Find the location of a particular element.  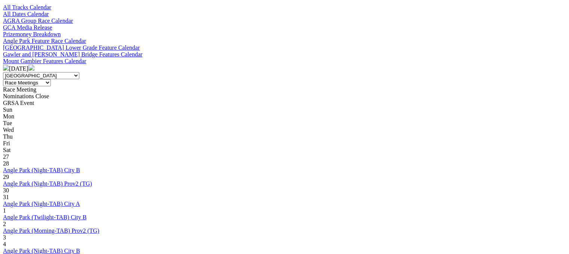

img: chevron-right-pager-white.svg is located at coordinates (31, 68).